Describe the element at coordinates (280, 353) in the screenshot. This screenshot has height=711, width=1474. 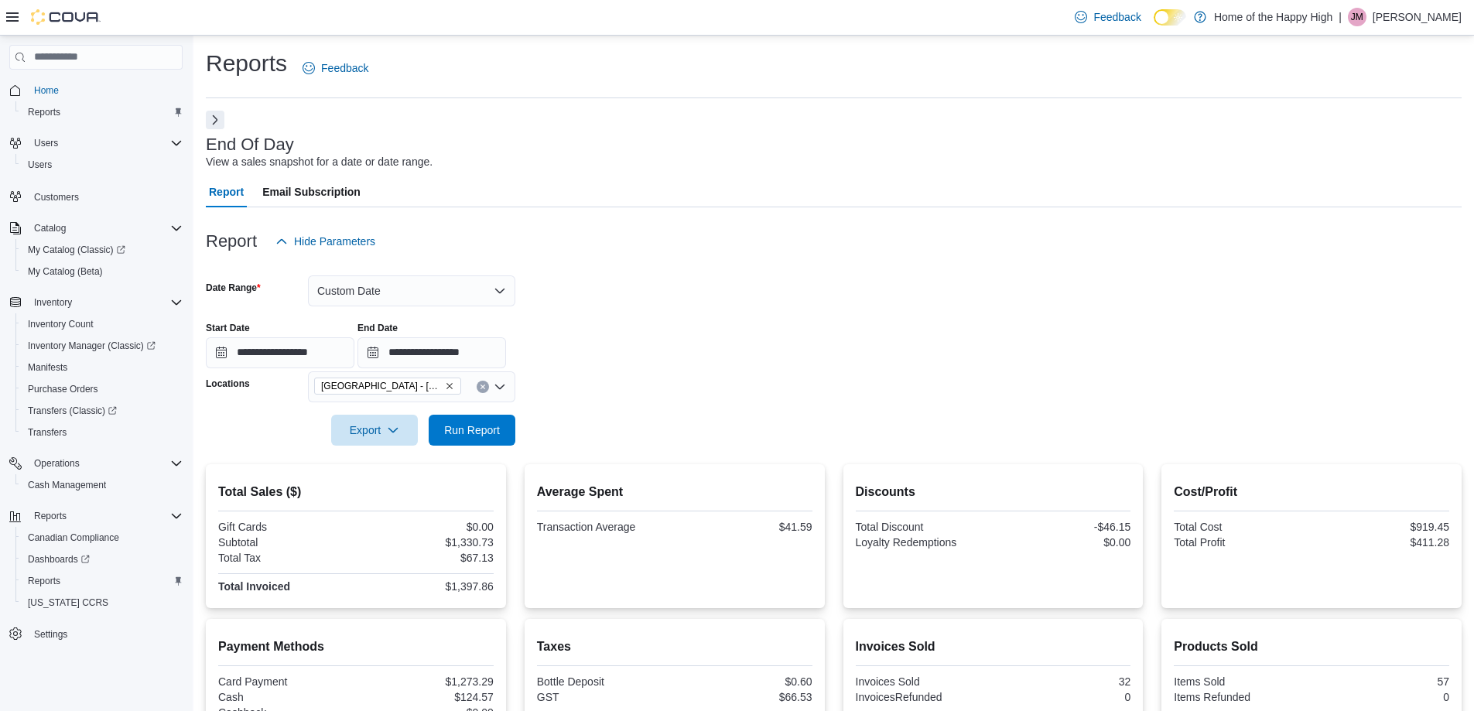
I see `input: Press the down key to open a popover containing a calendar.` at that location.